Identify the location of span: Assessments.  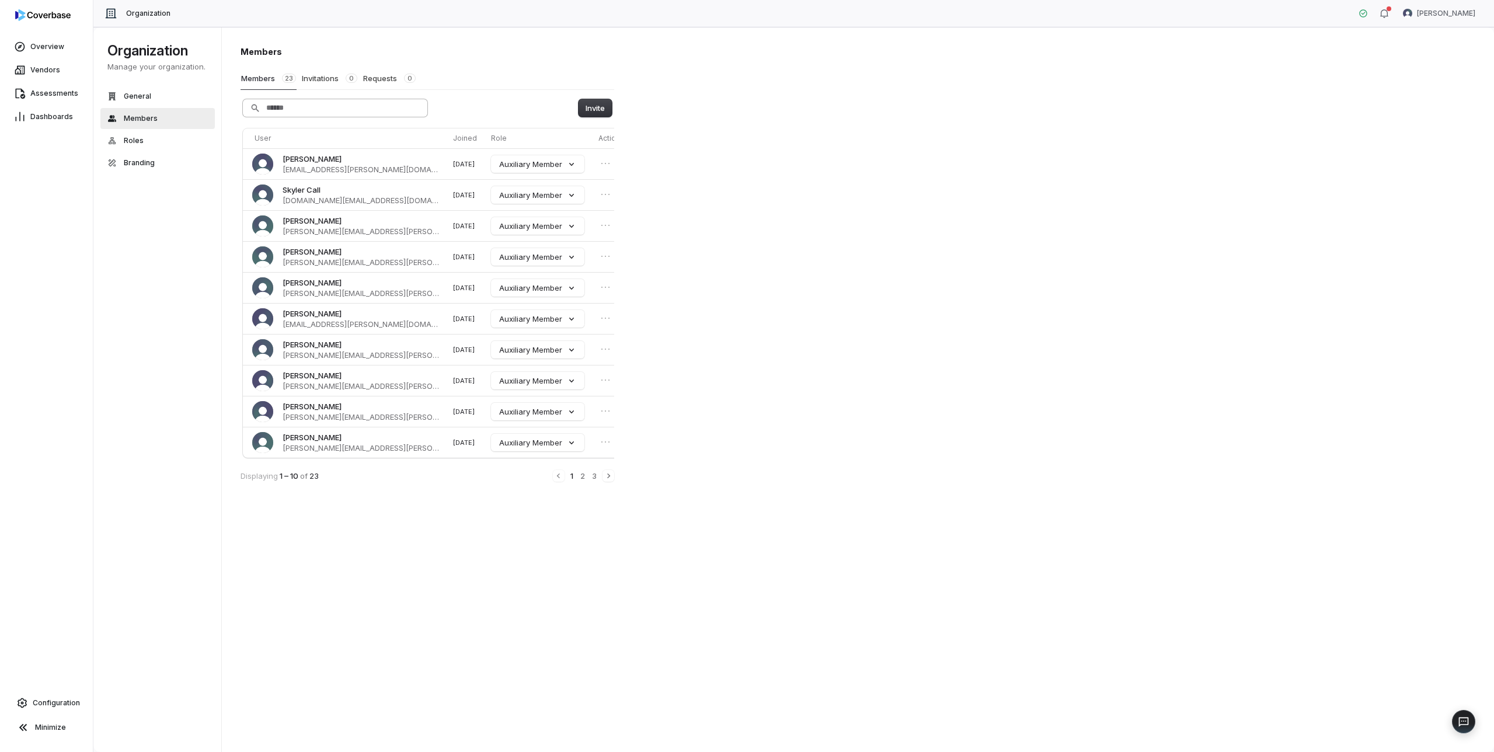
(54, 93).